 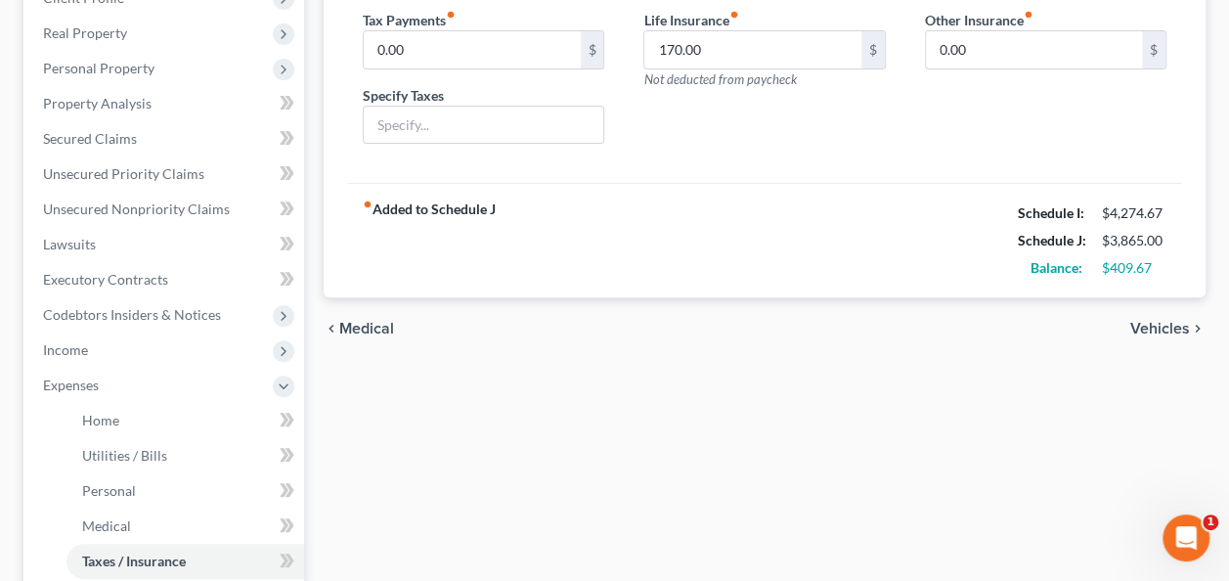 What do you see at coordinates (1210, 522) in the screenshot?
I see `span: 1` at bounding box center [1210, 522].